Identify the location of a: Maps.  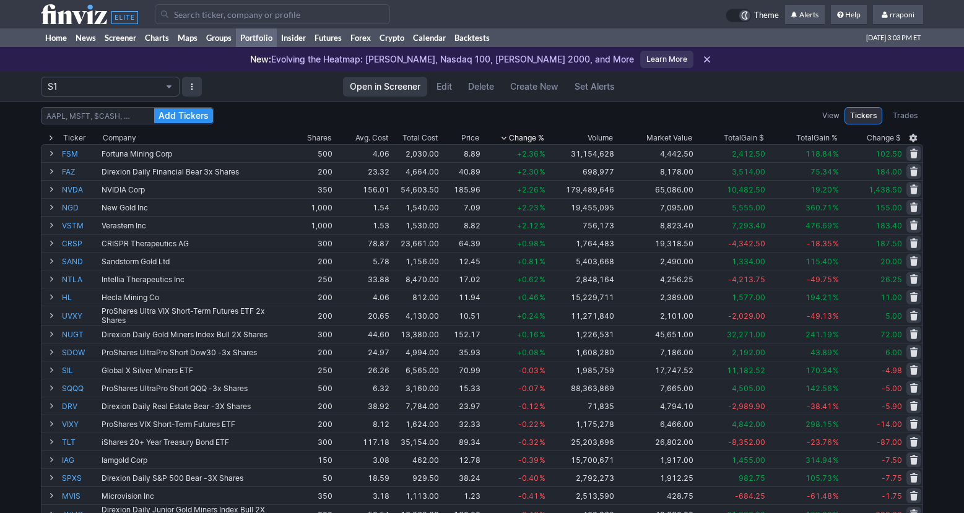
(188, 38).